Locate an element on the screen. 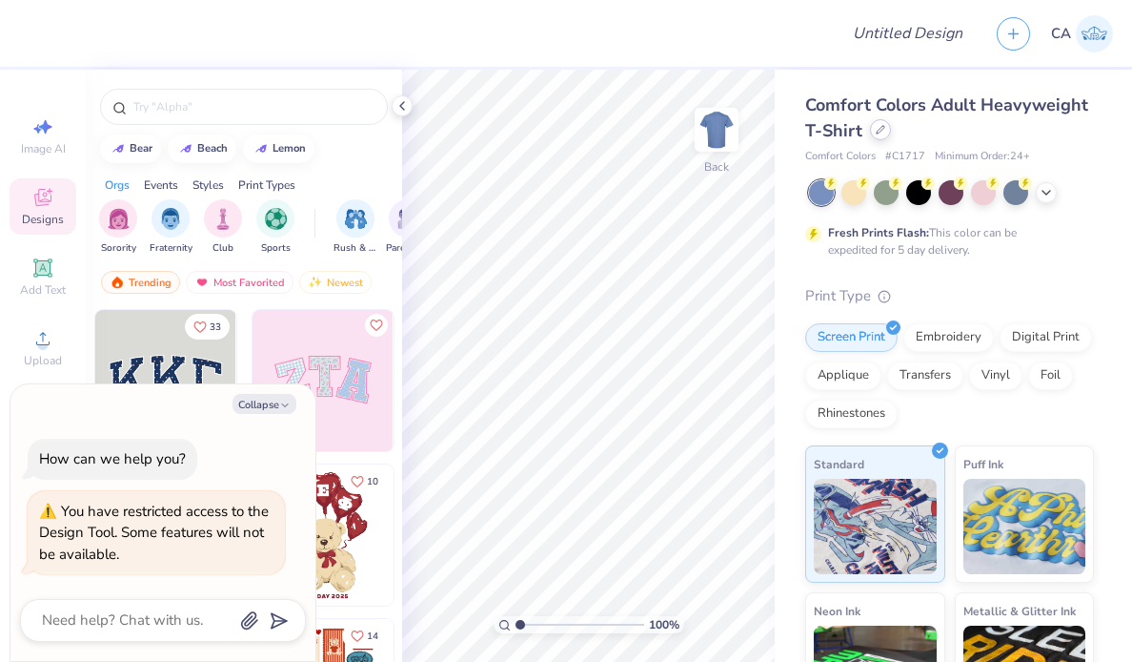  div: Digital Print is located at coordinates (1046, 337).